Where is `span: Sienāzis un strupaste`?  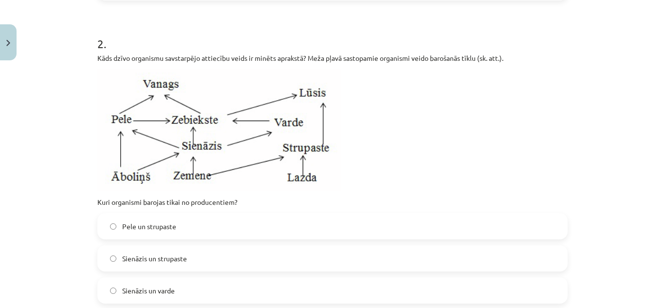
span: Sienāzis un strupaste is located at coordinates (154, 259).